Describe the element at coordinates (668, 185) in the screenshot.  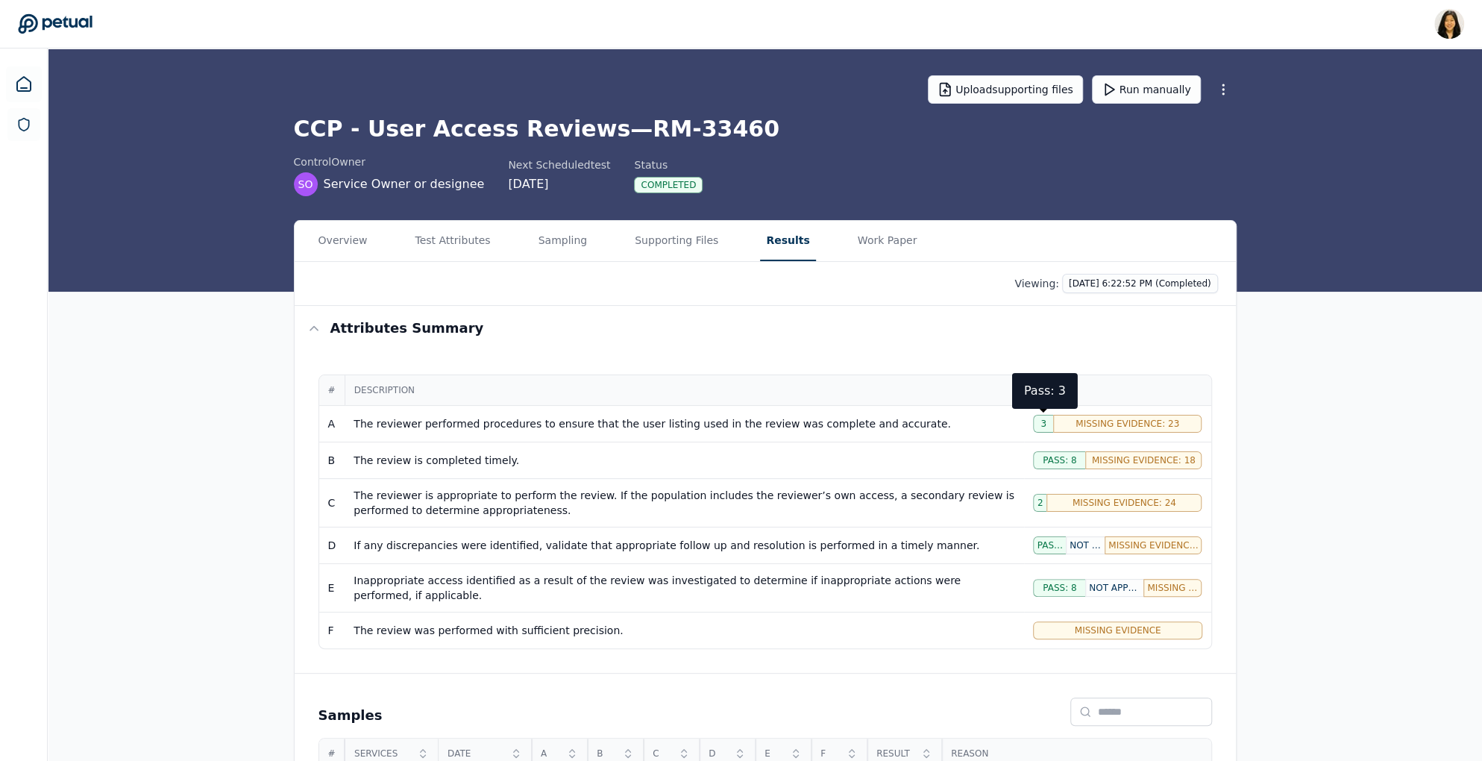
I see `div: Completed` at that location.